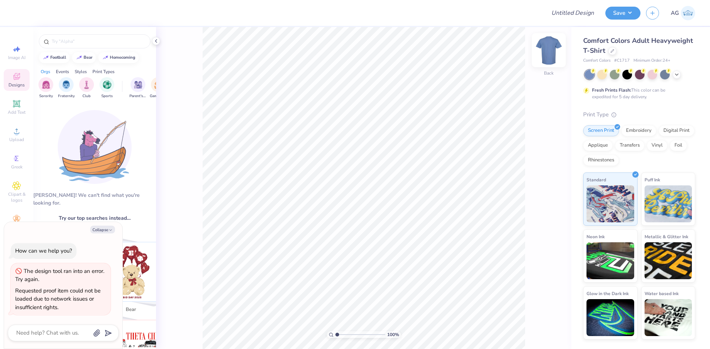 The width and height of the screenshot is (710, 349). Describe the element at coordinates (46, 88) in the screenshot. I see `div: filter for Sorority` at that location.